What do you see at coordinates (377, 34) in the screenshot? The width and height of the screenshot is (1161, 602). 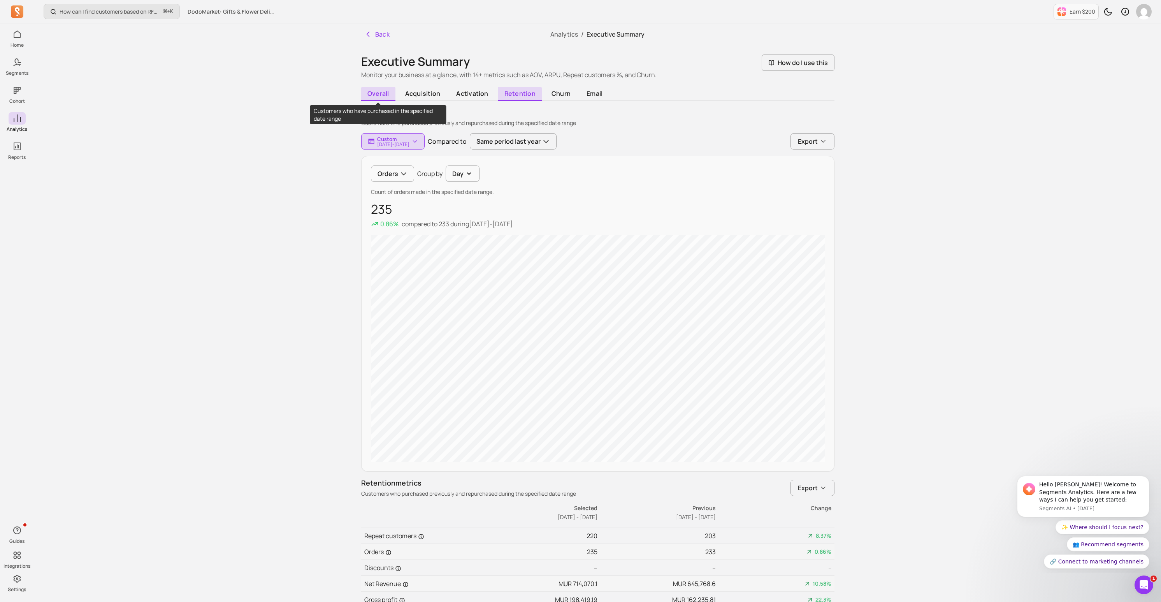 I see `button: Back` at bounding box center [377, 34].